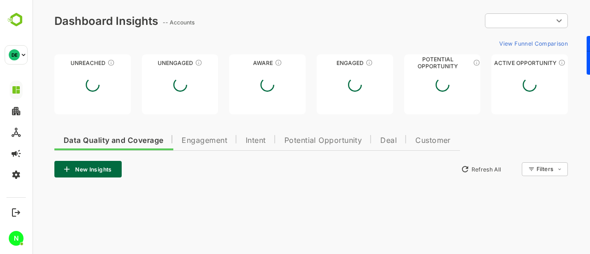 The image size is (590, 254). I want to click on button: New Insights, so click(56, 169).